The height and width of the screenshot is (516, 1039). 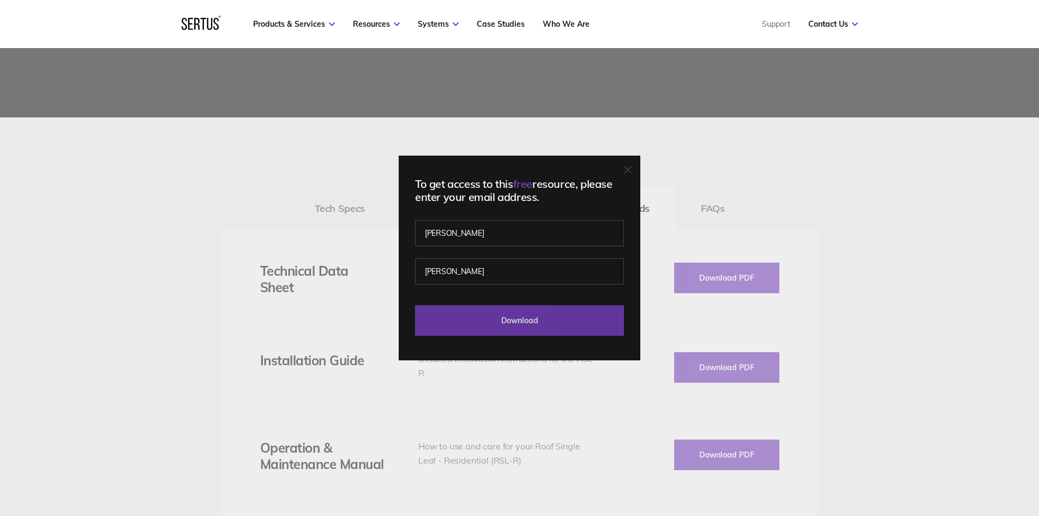 What do you see at coordinates (941, 452) in the screenshot?
I see `div: Chat Widget` at bounding box center [941, 452].